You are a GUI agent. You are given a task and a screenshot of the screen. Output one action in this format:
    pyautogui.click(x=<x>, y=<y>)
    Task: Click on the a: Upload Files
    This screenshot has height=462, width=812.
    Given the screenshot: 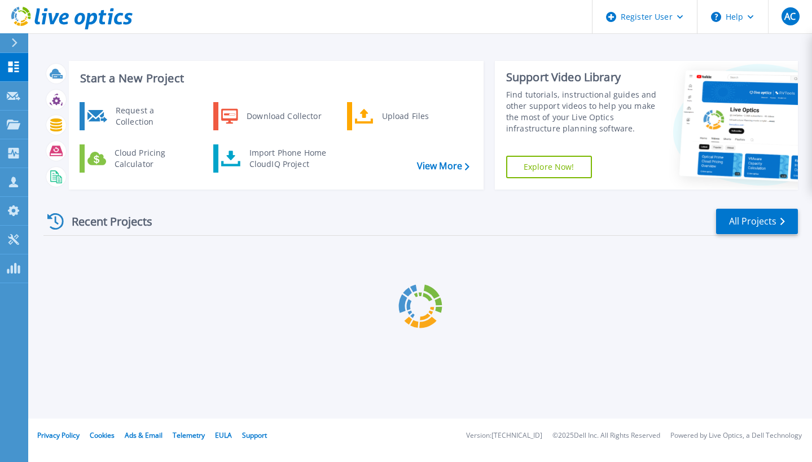 What is the action you would take?
    pyautogui.click(x=404, y=116)
    